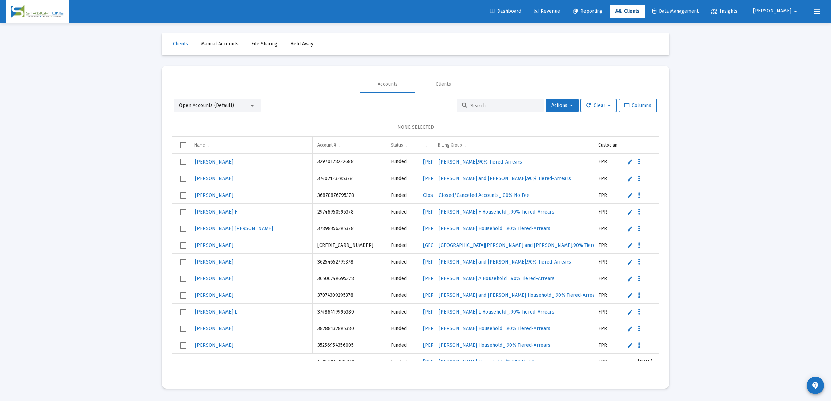 Image resolution: width=831 pixels, height=401 pixels. I want to click on td: Column Type, so click(385, 145).